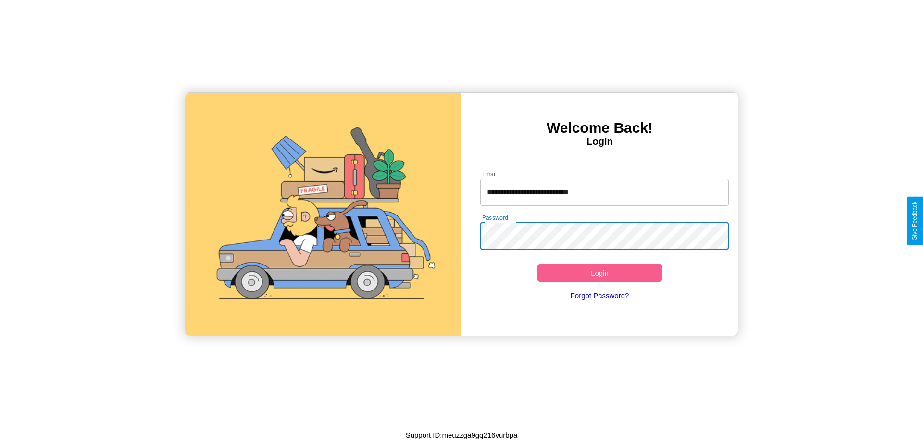 The height and width of the screenshot is (442, 923). I want to click on img: gif, so click(323, 214).